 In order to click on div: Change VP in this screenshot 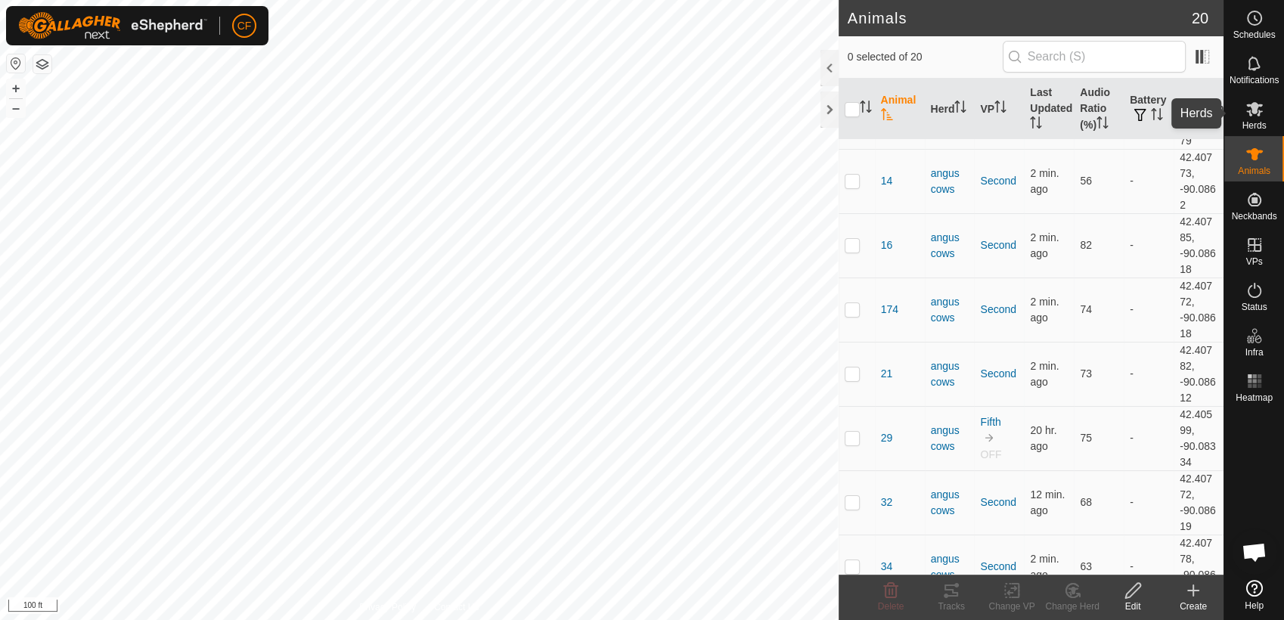, I will do `click(1012, 607)`.